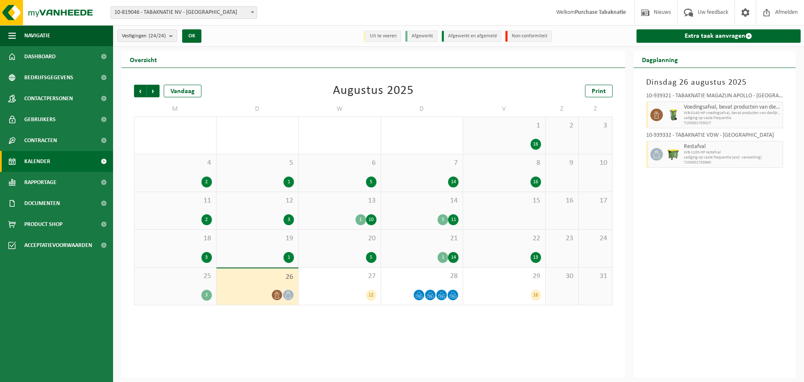 The image size is (804, 382). I want to click on span: 21, so click(422, 238).